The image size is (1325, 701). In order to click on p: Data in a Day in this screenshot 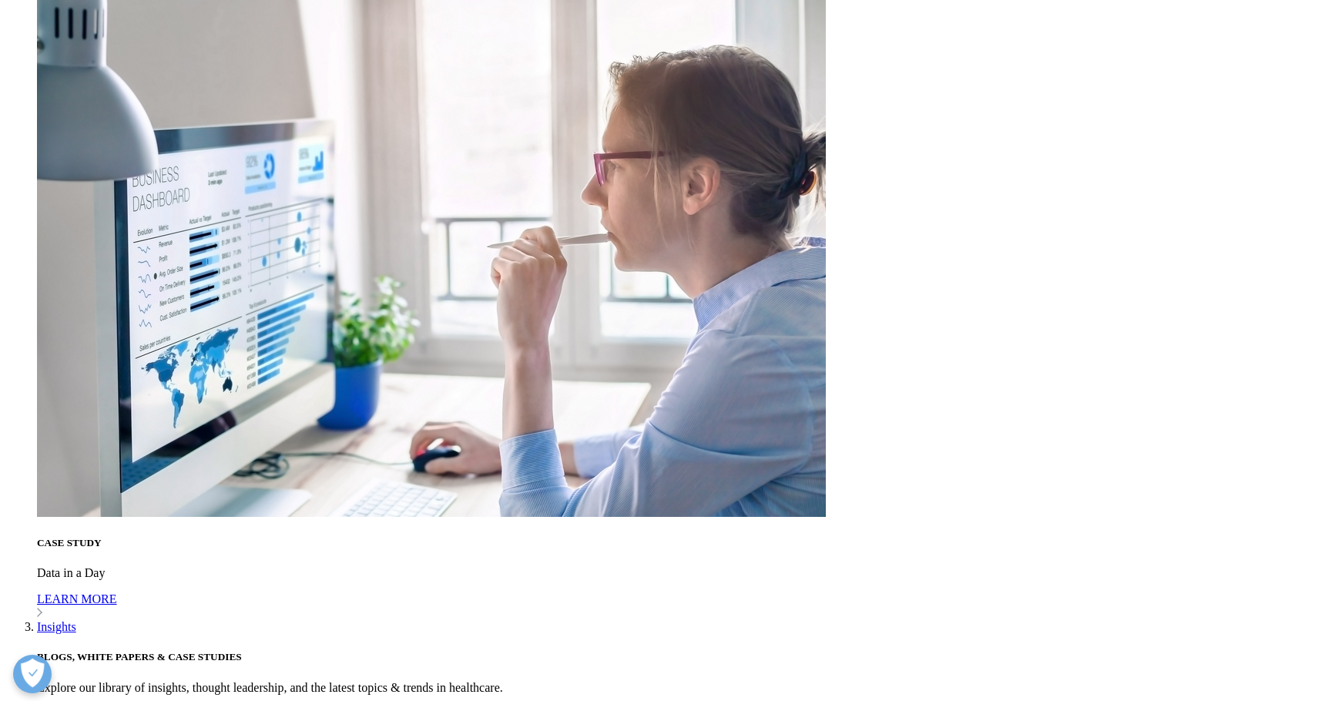, I will do `click(678, 573)`.